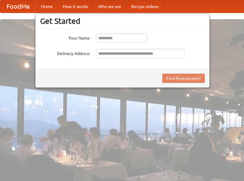 This screenshot has height=181, width=244. Describe the element at coordinates (47, 7) in the screenshot. I see `a: Home` at that location.